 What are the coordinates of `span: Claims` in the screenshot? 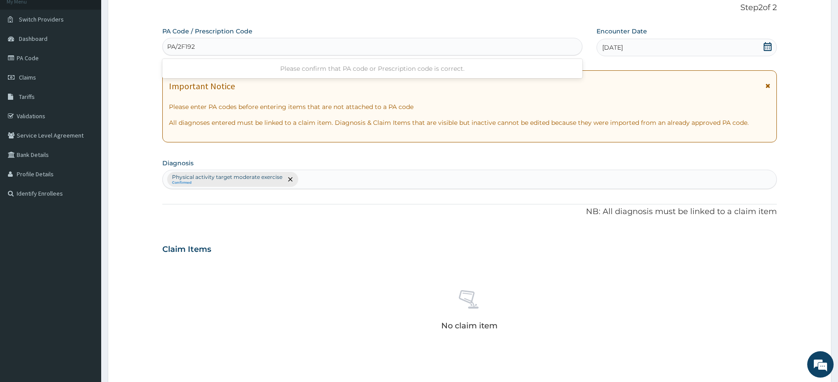 It's located at (27, 77).